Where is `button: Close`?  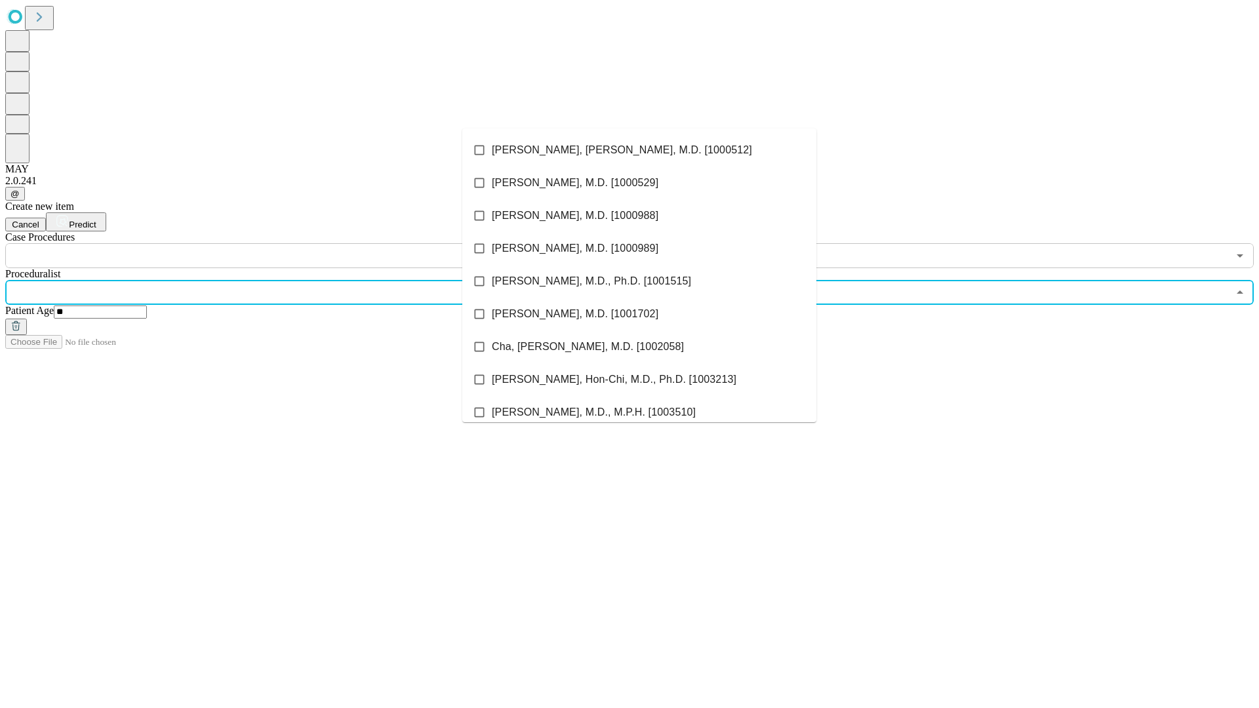
button: Close is located at coordinates (1240, 292).